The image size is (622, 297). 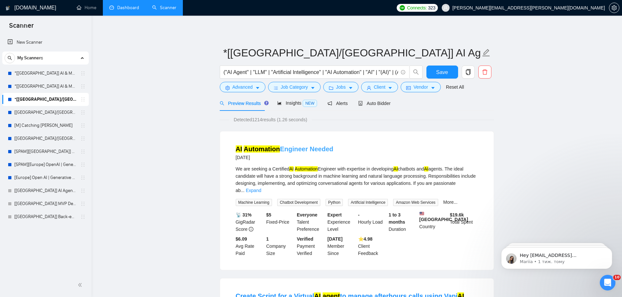 I want to click on div: Hourly Load, so click(x=372, y=222).